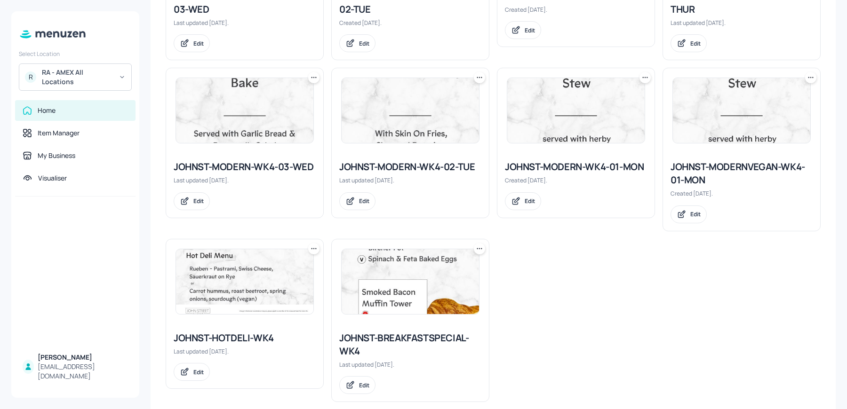 This screenshot has height=409, width=847. I want to click on div: JOHNST-MODERN-WK4-03-WED, so click(245, 167).